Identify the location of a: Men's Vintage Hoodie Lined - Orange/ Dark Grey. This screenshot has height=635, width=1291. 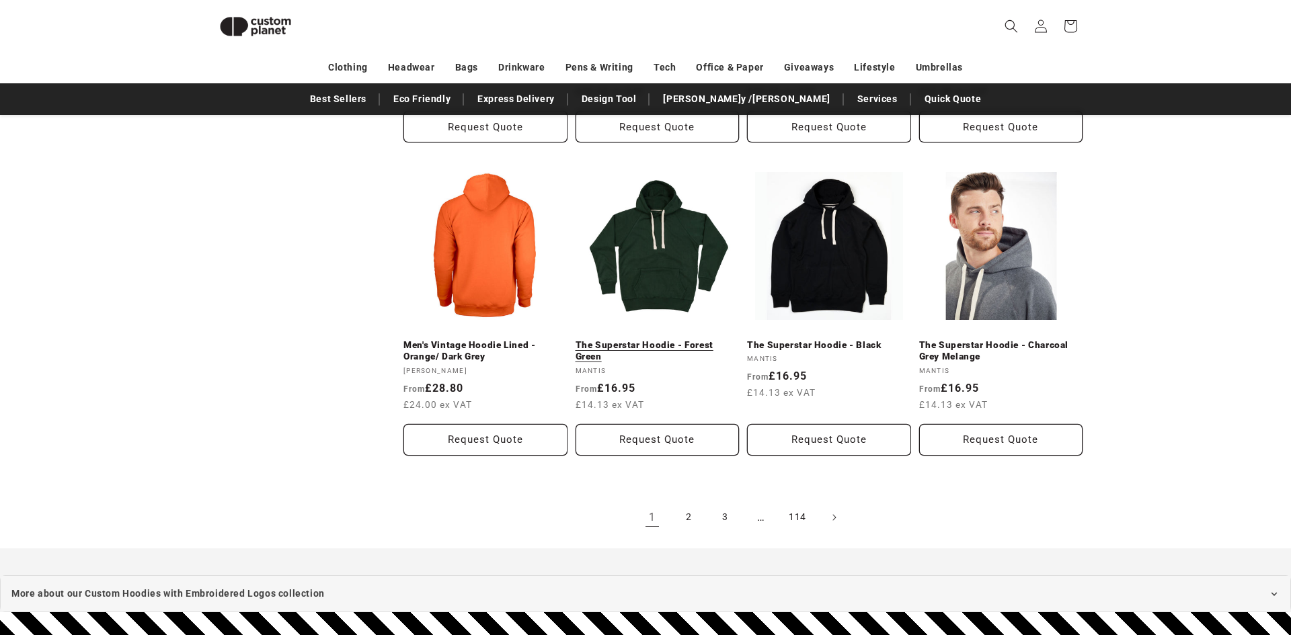
(485, 351).